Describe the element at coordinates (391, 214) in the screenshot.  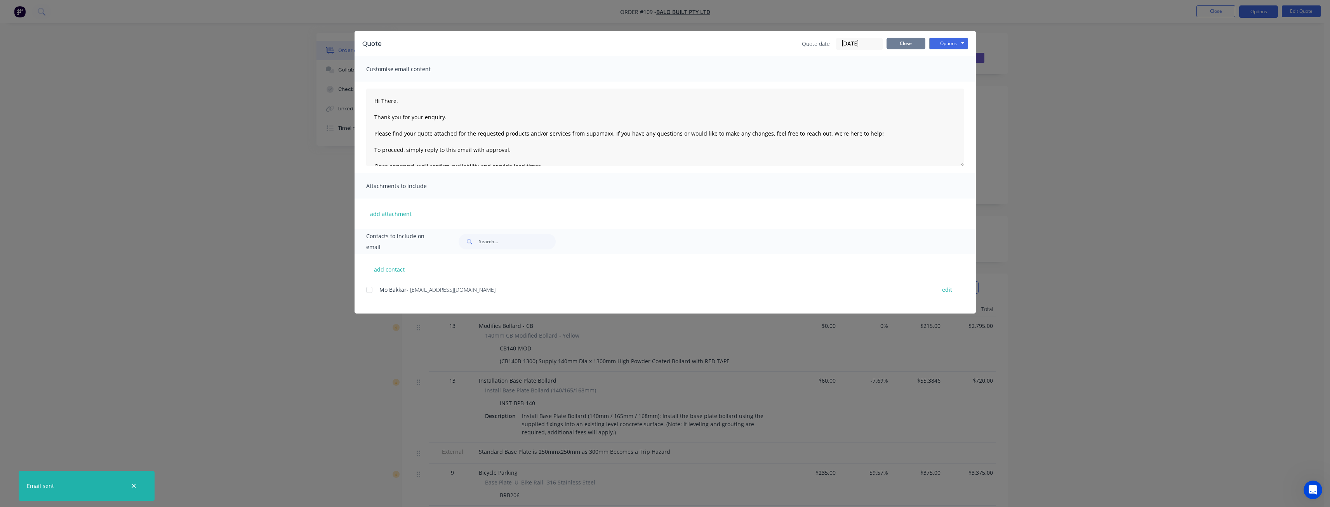
I see `button: add attachment` at that location.